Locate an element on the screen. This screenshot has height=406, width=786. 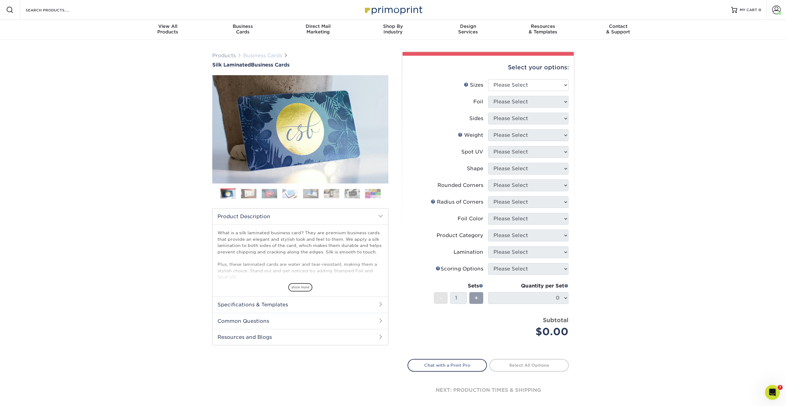
div: Product Category is located at coordinates (460, 235).